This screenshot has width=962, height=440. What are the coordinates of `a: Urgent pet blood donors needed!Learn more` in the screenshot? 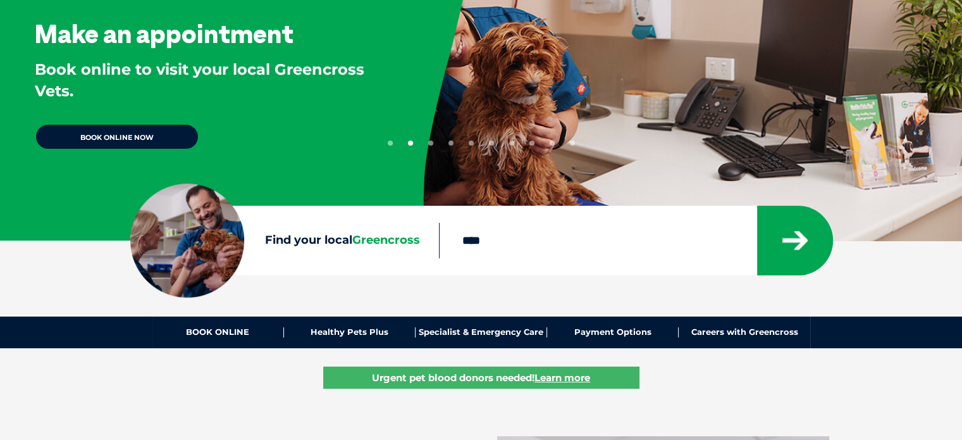 It's located at (482, 377).